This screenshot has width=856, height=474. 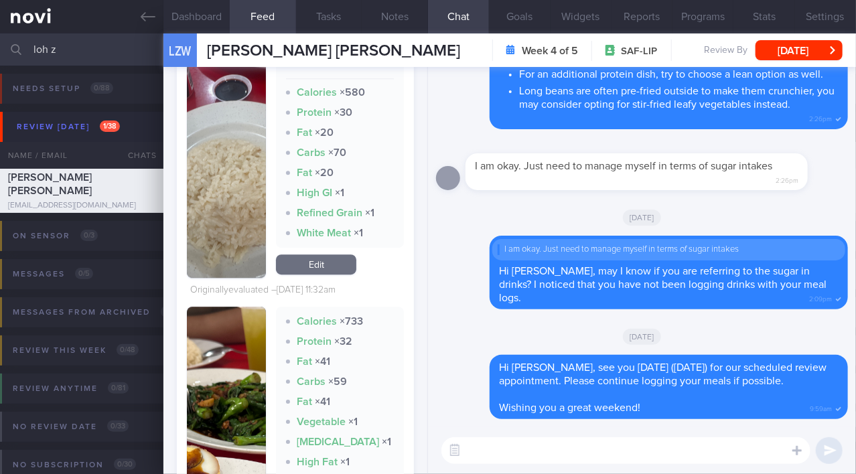 I want to click on div: No review date, so click(x=70, y=427).